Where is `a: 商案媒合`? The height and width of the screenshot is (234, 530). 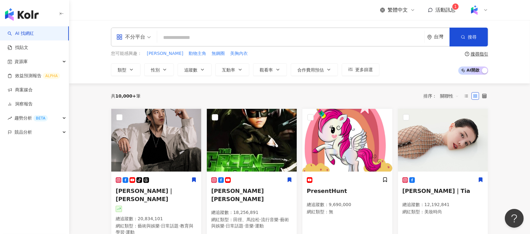
a: 商案媒合 is located at coordinates (20, 90).